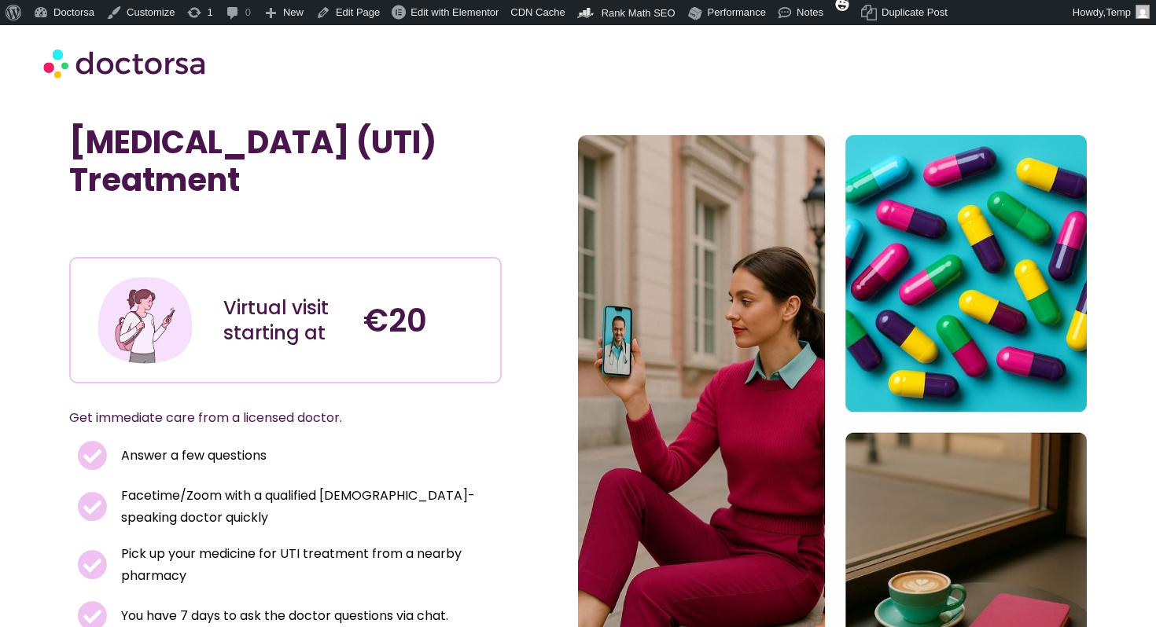  I want to click on span: Pick up your medicine for UTI treatment from a nearby pharmacy, so click(305, 565).